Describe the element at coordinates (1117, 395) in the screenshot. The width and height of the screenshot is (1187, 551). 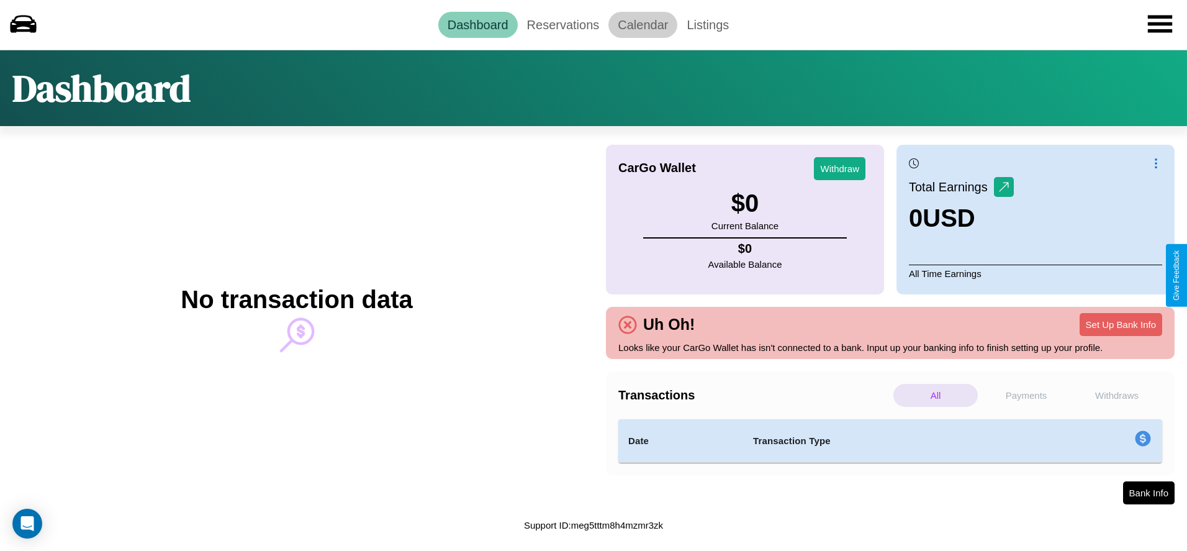
I see `p: Withdraws` at that location.